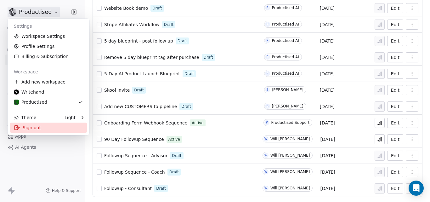  Describe the element at coordinates (49, 36) in the screenshot. I see `a: Workspace Settings` at that location.